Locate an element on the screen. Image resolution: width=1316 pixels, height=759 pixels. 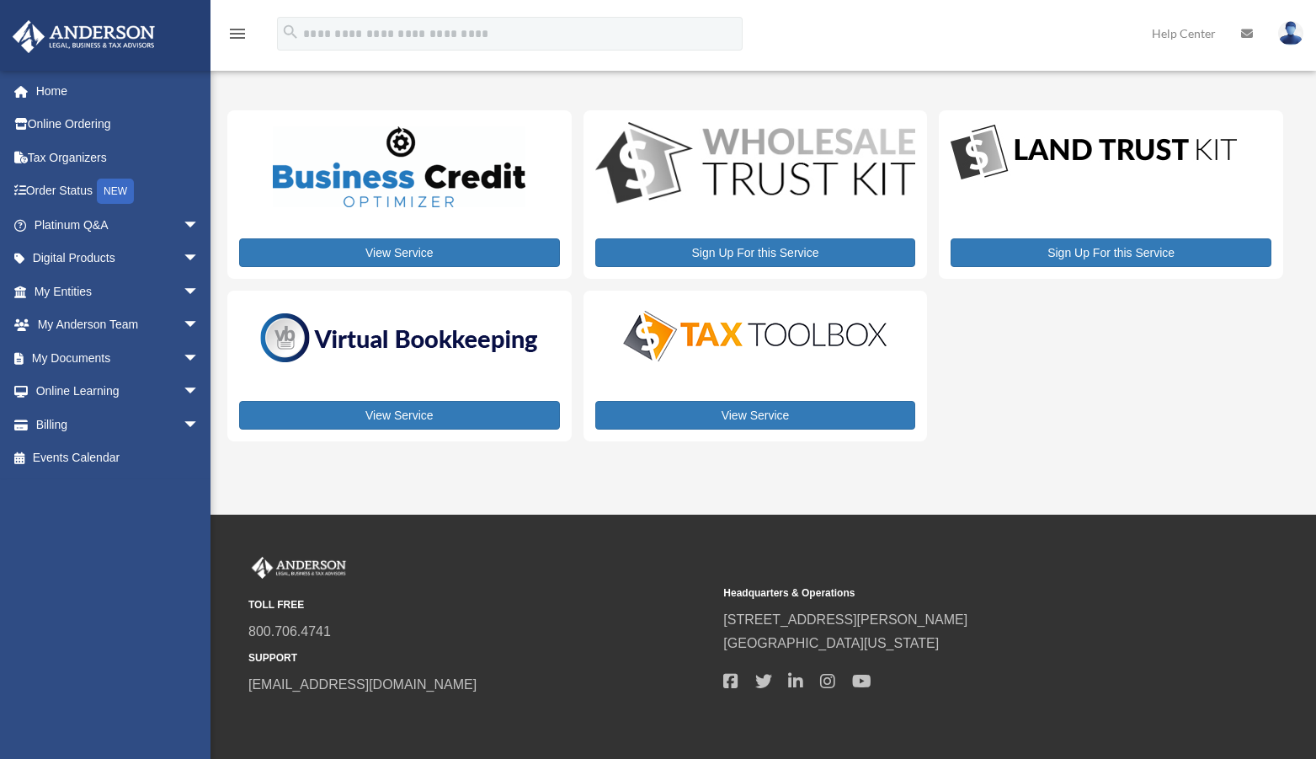
a: My Entitiesarrow_drop_down is located at coordinates (118, 291).